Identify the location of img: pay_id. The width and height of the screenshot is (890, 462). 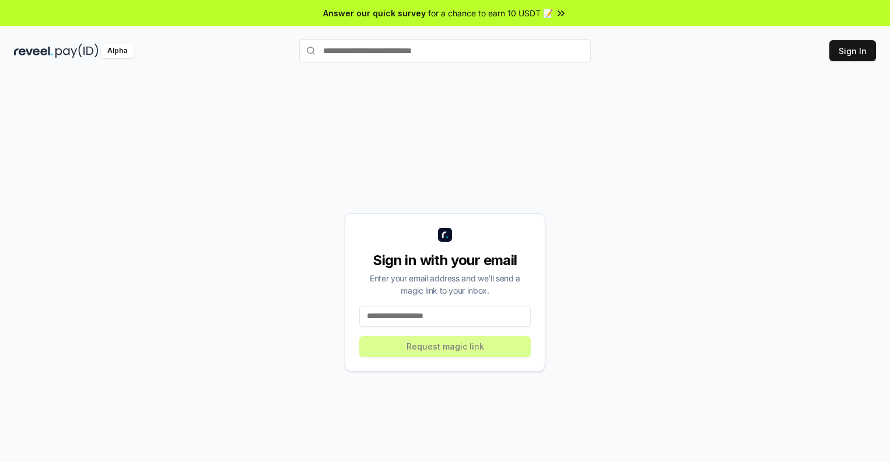
(77, 51).